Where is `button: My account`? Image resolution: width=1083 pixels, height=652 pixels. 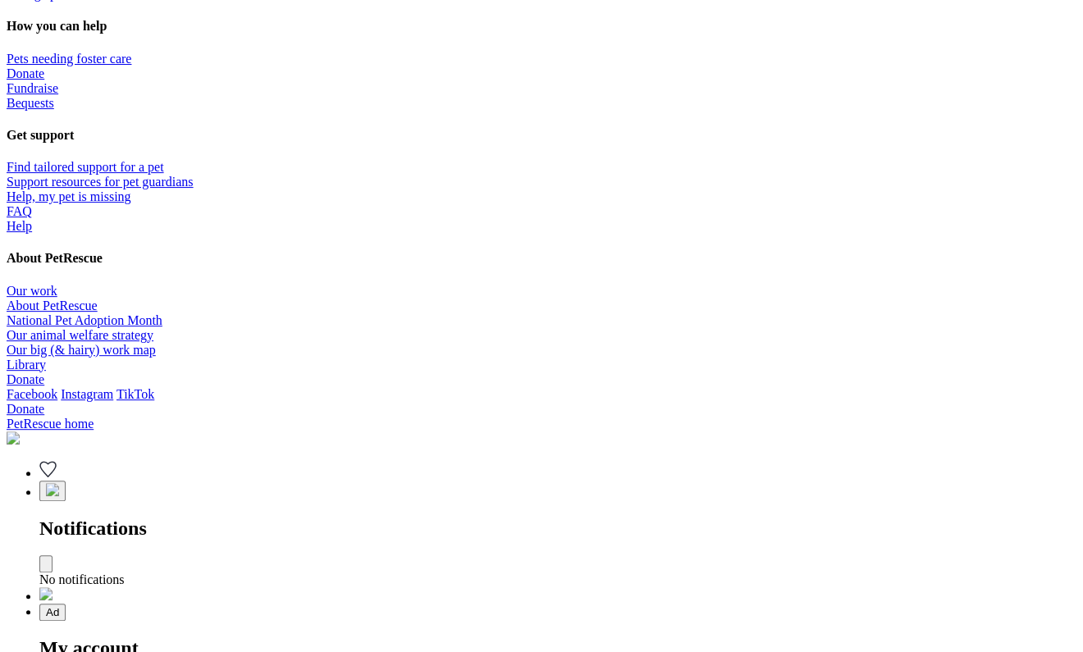
button: My account is located at coordinates (53, 612).